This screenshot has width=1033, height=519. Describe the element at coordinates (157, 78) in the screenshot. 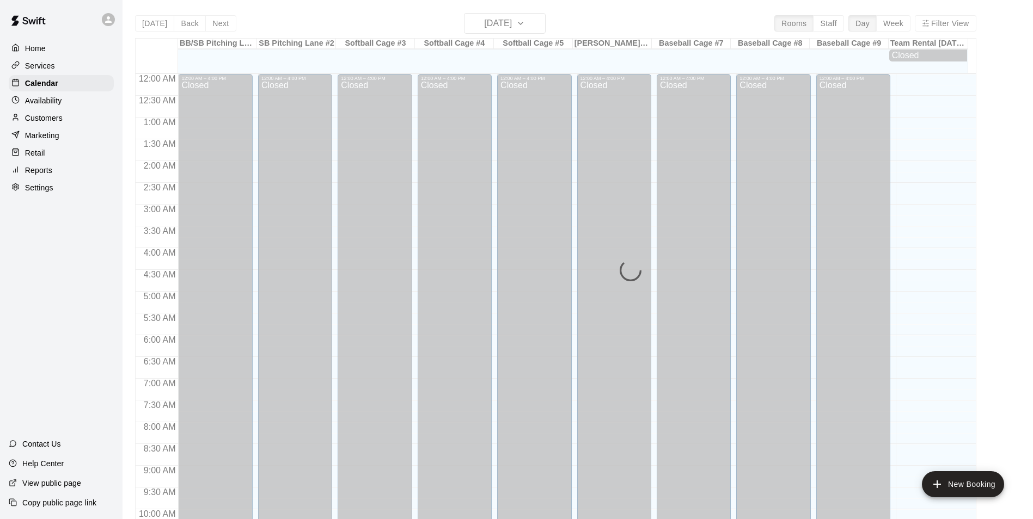

I see `span: 12:00 AM` at that location.